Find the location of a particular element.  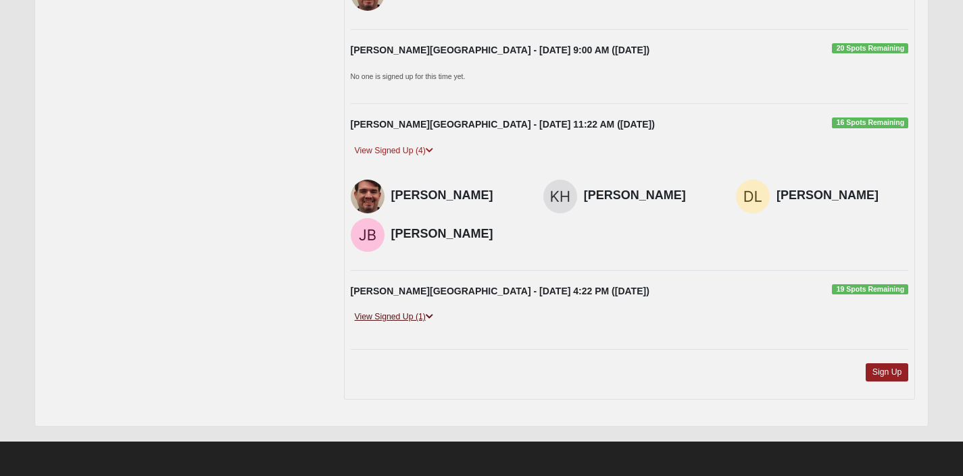

a: View Signed Up (1) is located at coordinates (394, 317).